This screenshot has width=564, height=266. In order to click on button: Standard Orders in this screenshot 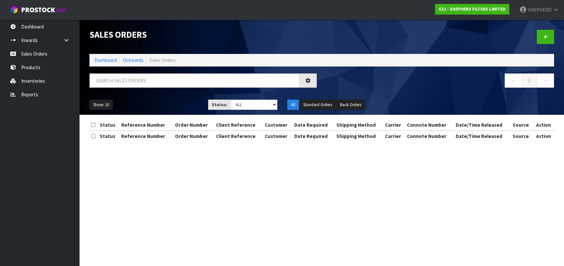, I will do `click(317, 105)`.